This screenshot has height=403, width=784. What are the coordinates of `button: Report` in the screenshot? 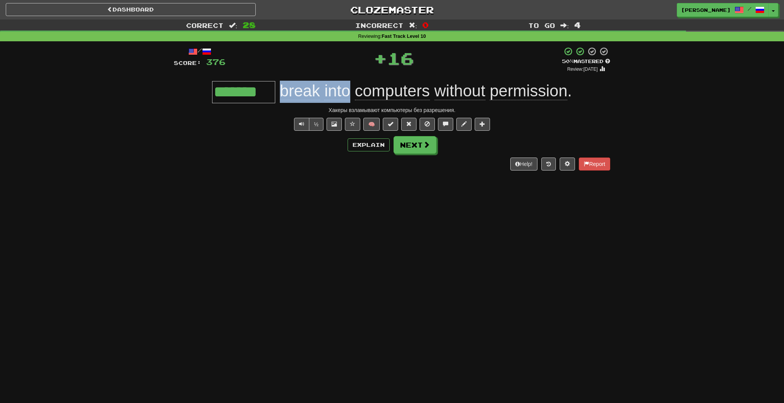 It's located at (594, 164).